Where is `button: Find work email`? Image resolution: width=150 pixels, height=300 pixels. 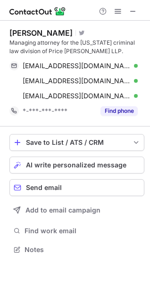 button: Find work email is located at coordinates (77, 231).